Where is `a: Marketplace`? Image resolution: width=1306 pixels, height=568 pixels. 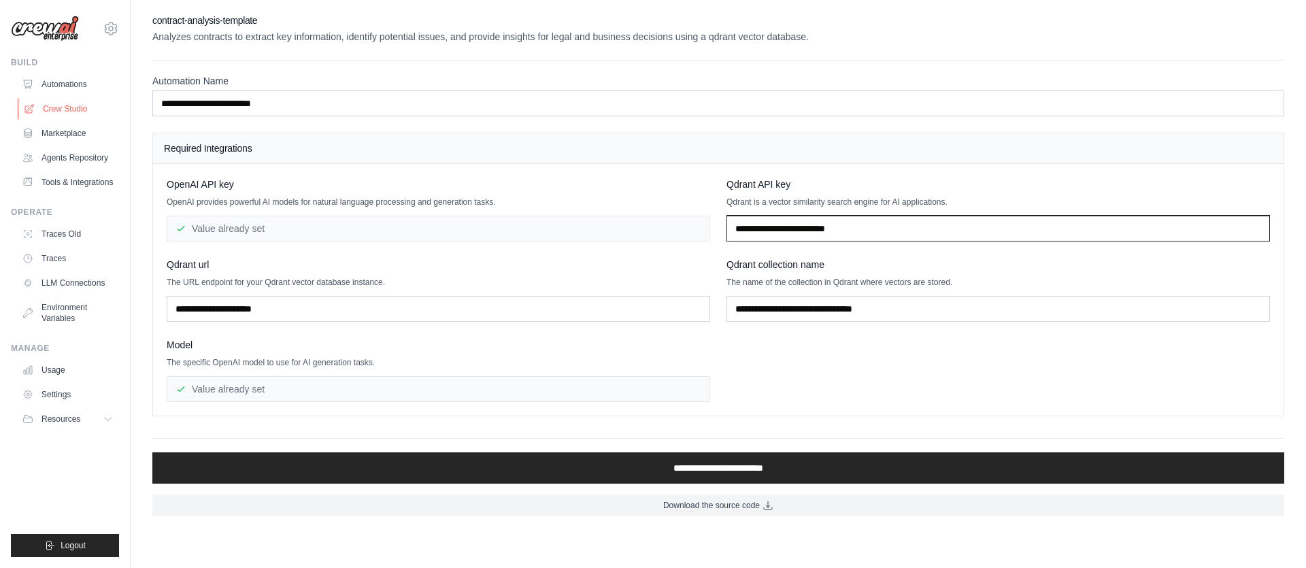 a: Marketplace is located at coordinates (67, 133).